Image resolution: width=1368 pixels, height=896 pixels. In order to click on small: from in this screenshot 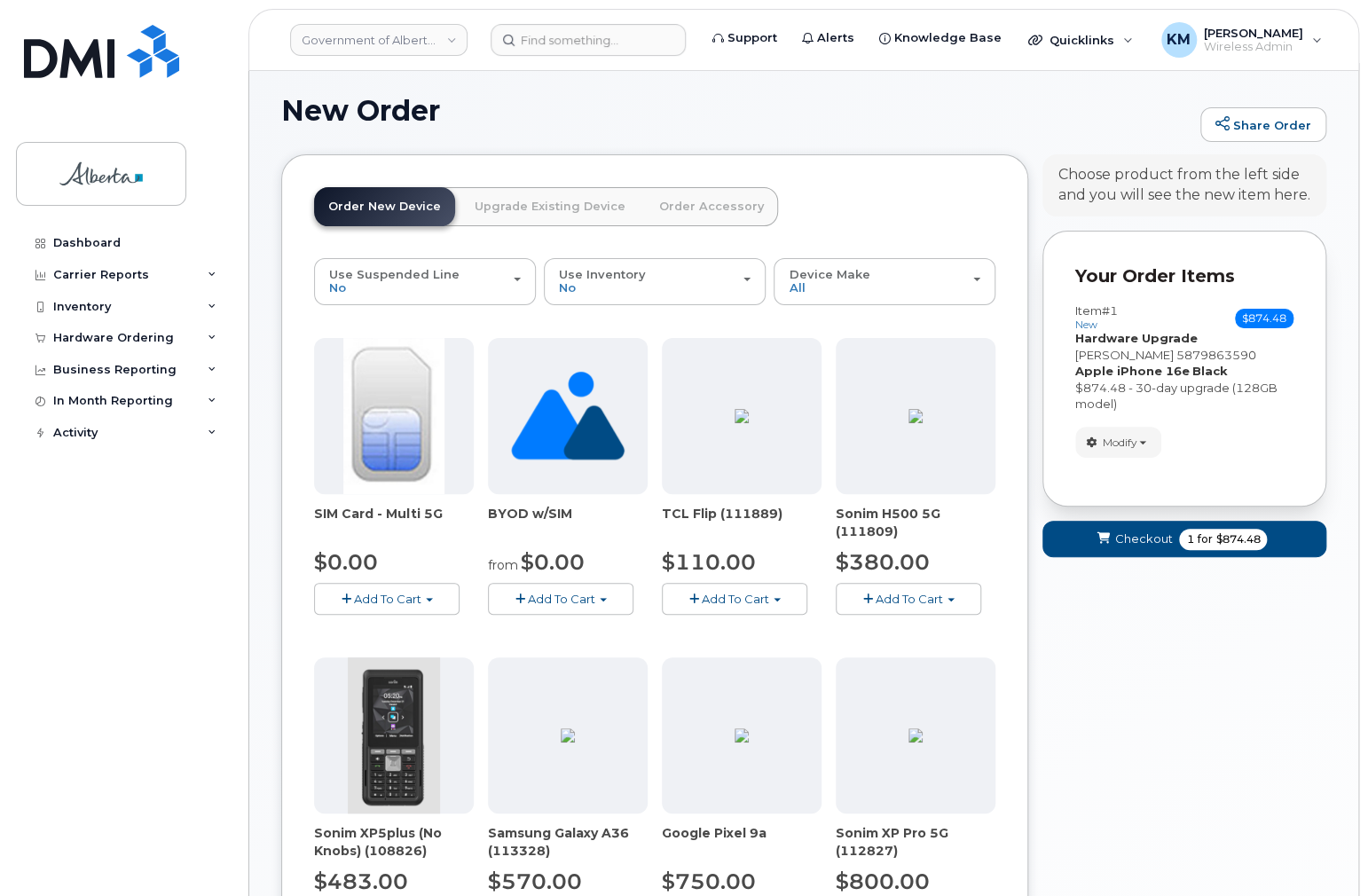, I will do `click(503, 565)`.